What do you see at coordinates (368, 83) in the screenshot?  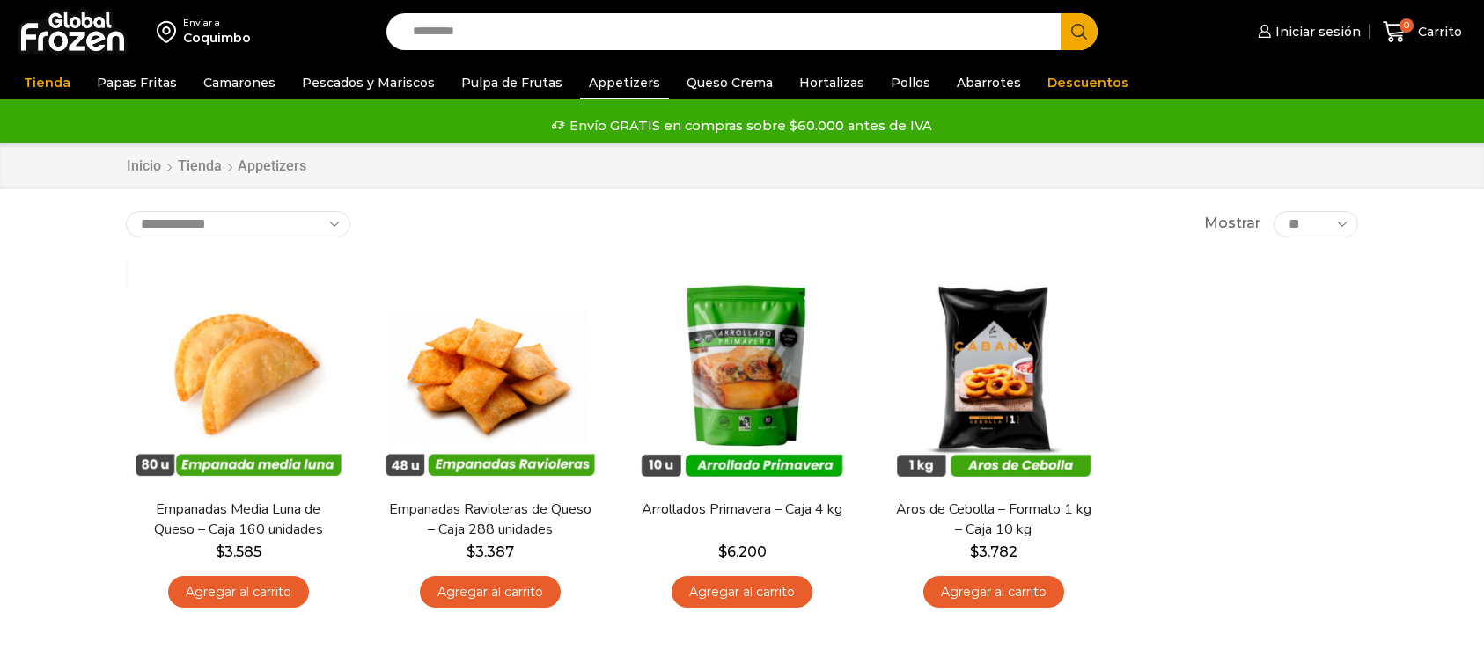 I see `a: Pescados y Mariscos` at bounding box center [368, 83].